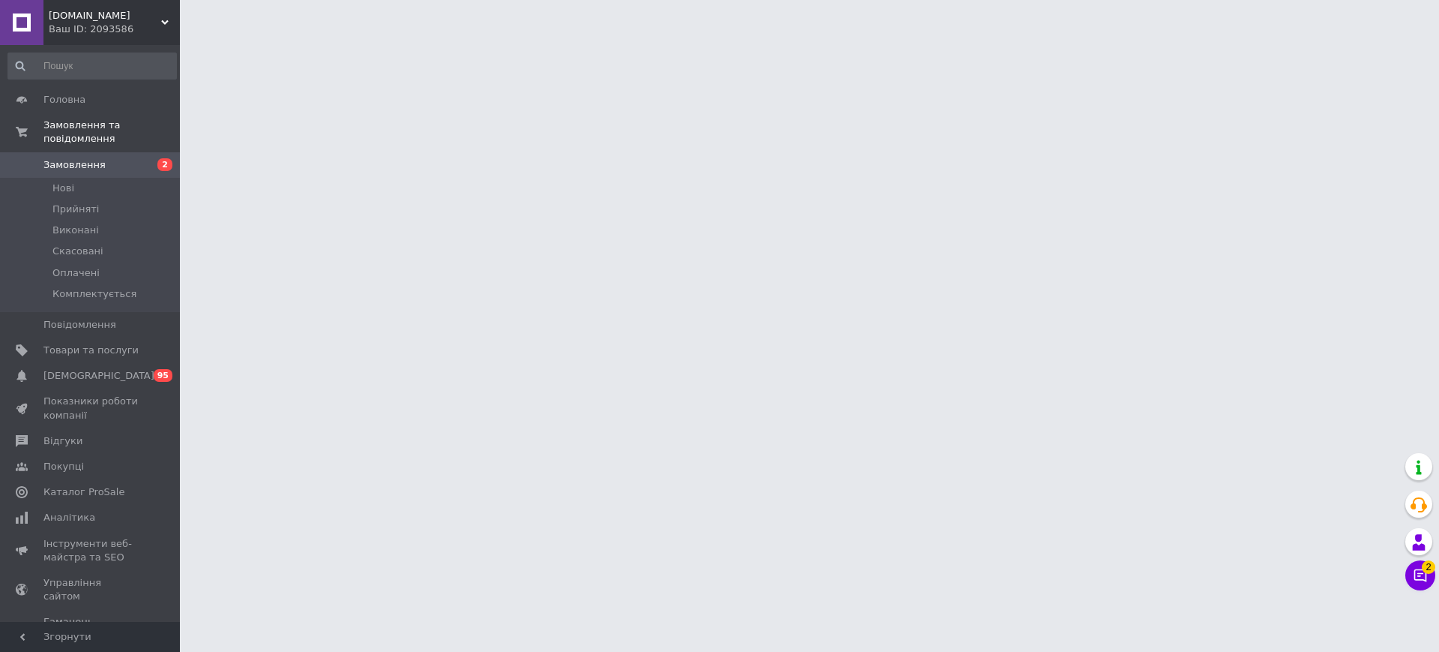 The height and width of the screenshot is (652, 1439). I want to click on button: Чат з покупцем2, so click(1421, 575).